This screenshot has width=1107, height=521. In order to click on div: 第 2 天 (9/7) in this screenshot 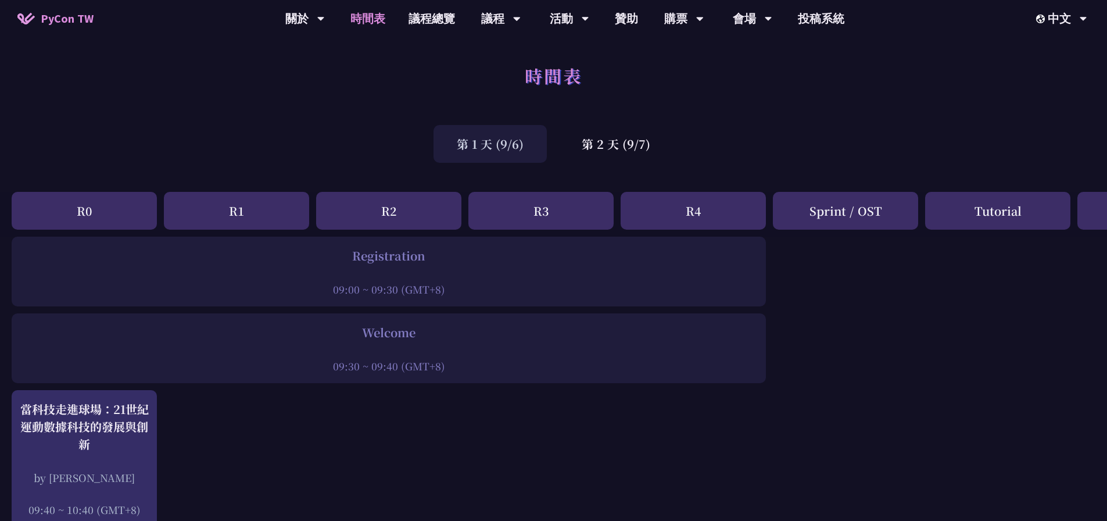, I will do `click(616, 144)`.